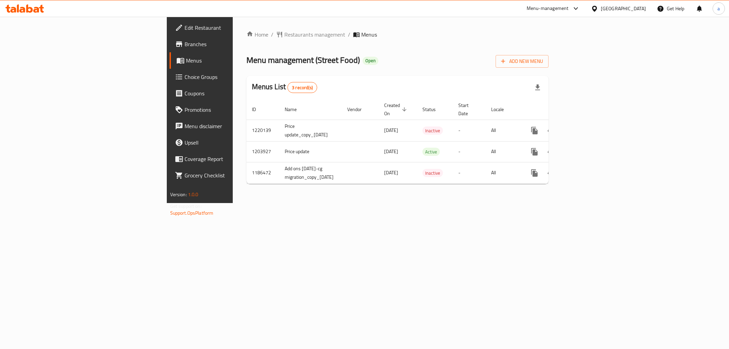 The image size is (729, 349). Describe the element at coordinates (310, 151) in the screenshot. I see `td: Price update` at that location.